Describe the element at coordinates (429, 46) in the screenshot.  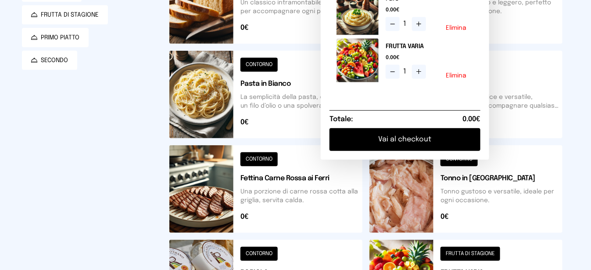
I see `h2: FRUTTA VARIA` at that location.